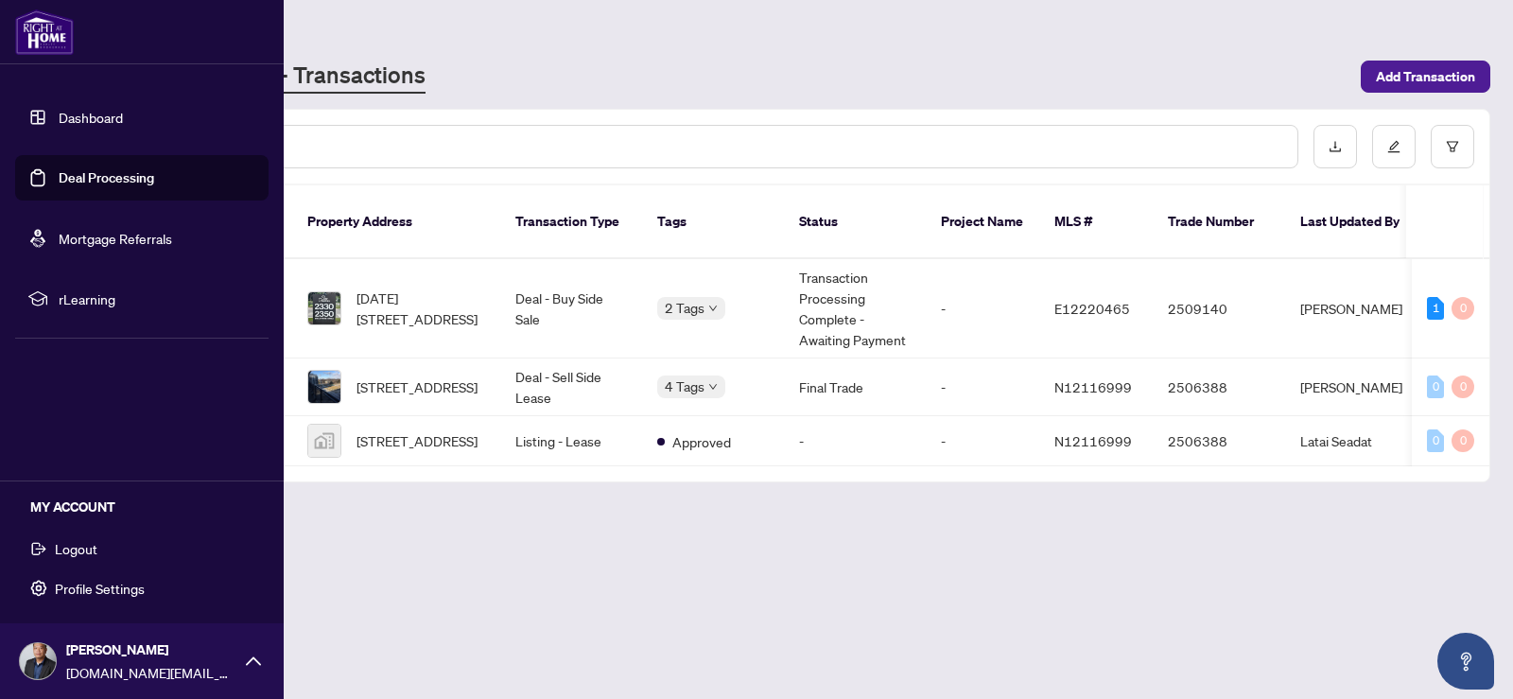 The width and height of the screenshot is (1513, 699). I want to click on td: Final Trade, so click(855, 387).